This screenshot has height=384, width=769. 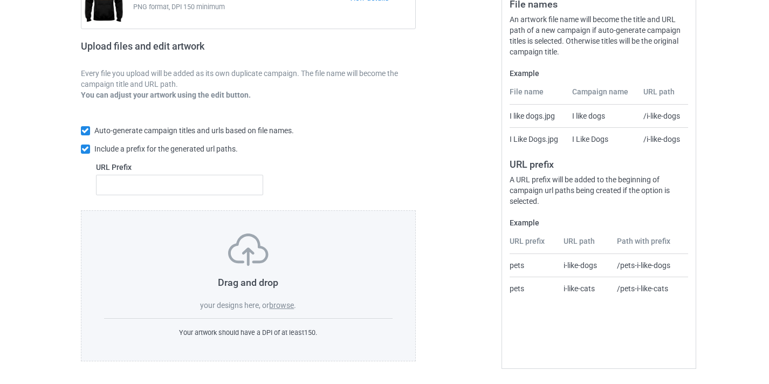 What do you see at coordinates (598, 190) in the screenshot?
I see `div: A URL prefix will be added to the beginning of campaign url paths being created if the option is ...` at bounding box center [598, 190].